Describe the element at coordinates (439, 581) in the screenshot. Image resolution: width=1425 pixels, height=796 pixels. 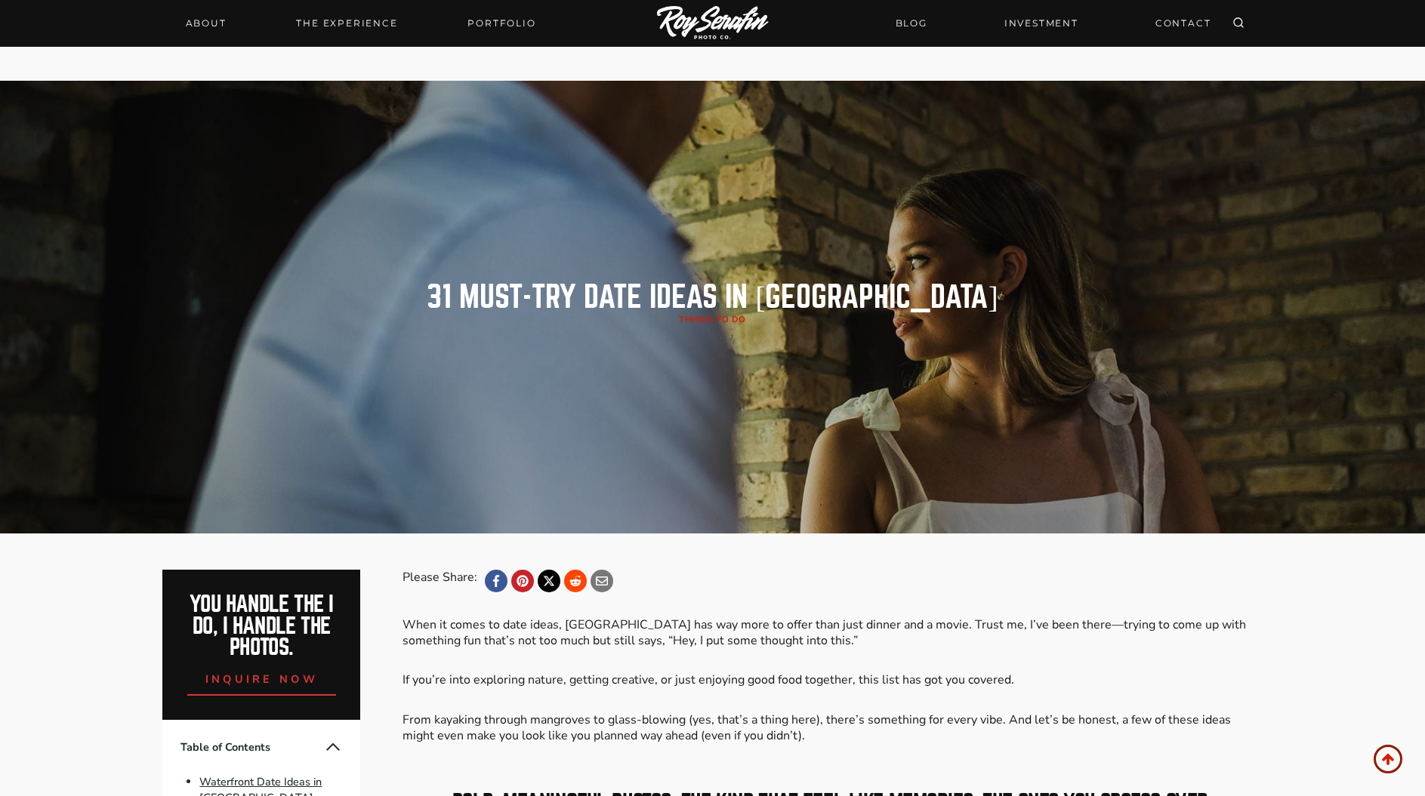
I see `div: Please Share:` at that location.